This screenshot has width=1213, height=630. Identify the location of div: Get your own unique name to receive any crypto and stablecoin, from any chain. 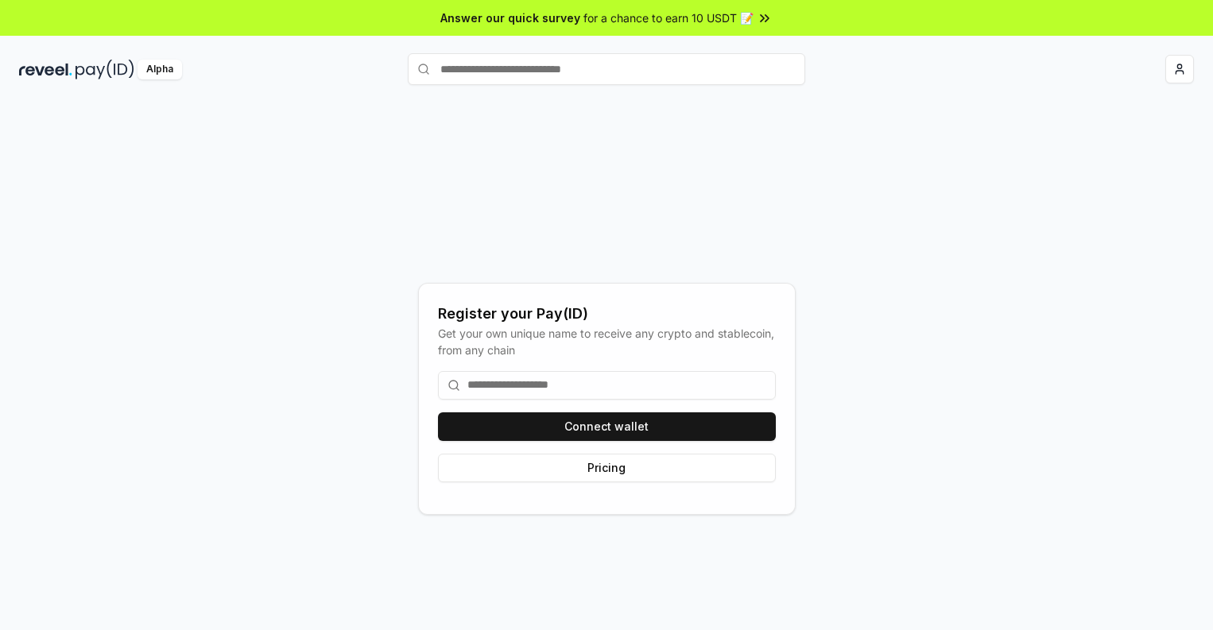
(607, 342).